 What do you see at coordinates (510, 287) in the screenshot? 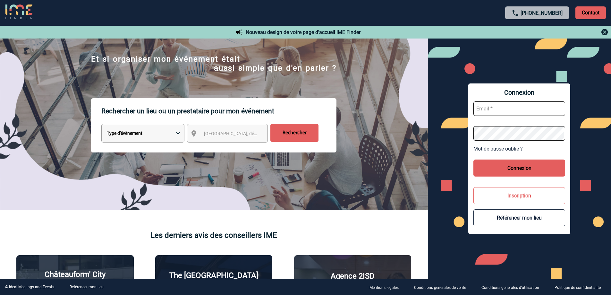
I see `p: Conditions générales d'utilisation` at bounding box center [510, 287].